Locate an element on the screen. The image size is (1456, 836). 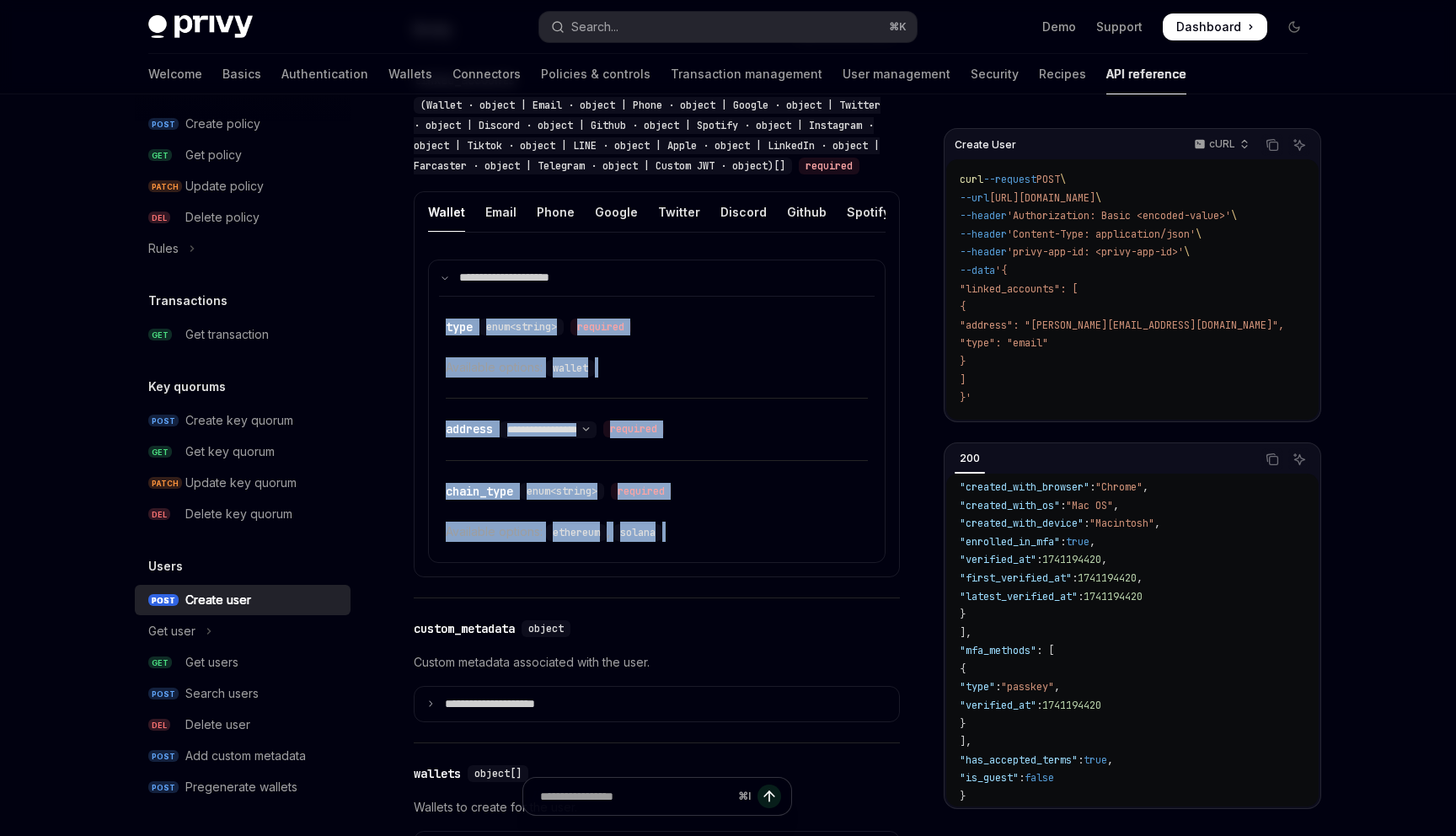
div: type is located at coordinates (459, 327).